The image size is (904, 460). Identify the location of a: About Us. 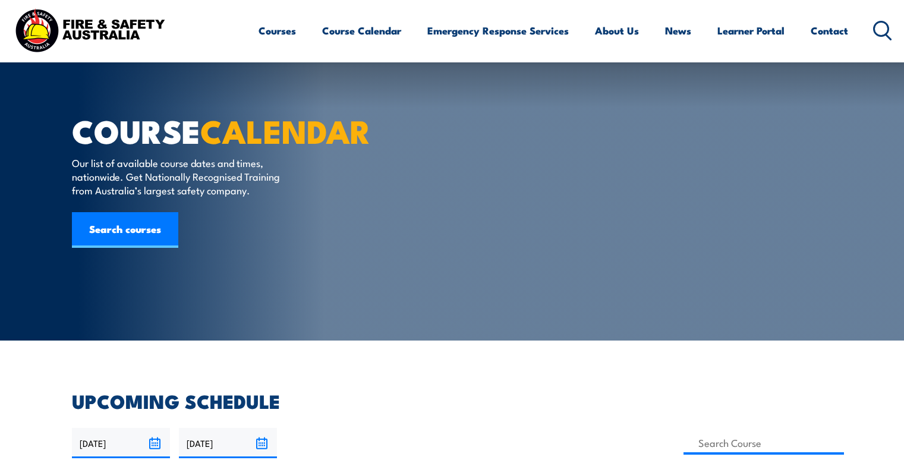
(617, 30).